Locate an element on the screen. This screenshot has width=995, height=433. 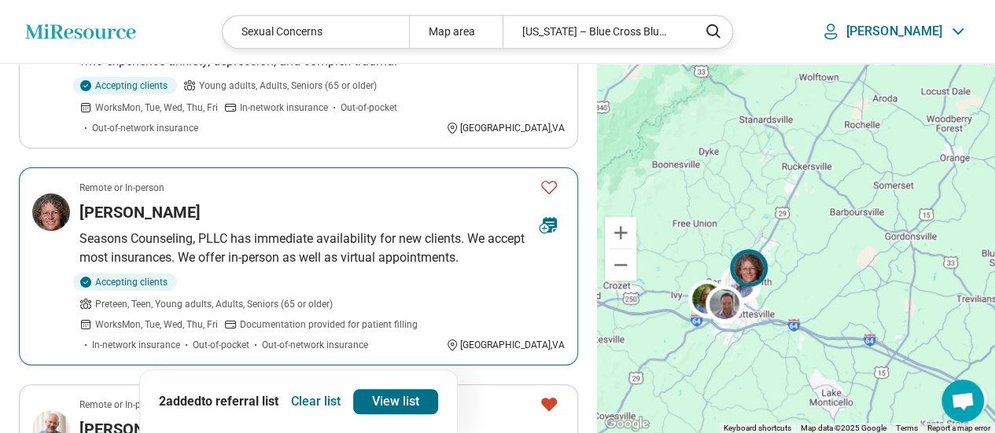
div: Map area is located at coordinates (456, 31).